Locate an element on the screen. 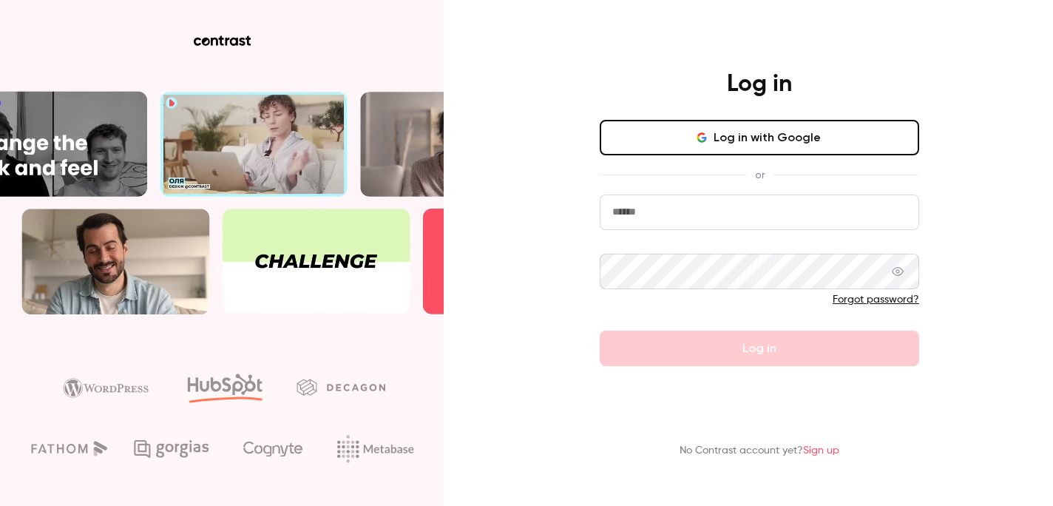 The height and width of the screenshot is (506, 1053). span: or is located at coordinates (760, 175).